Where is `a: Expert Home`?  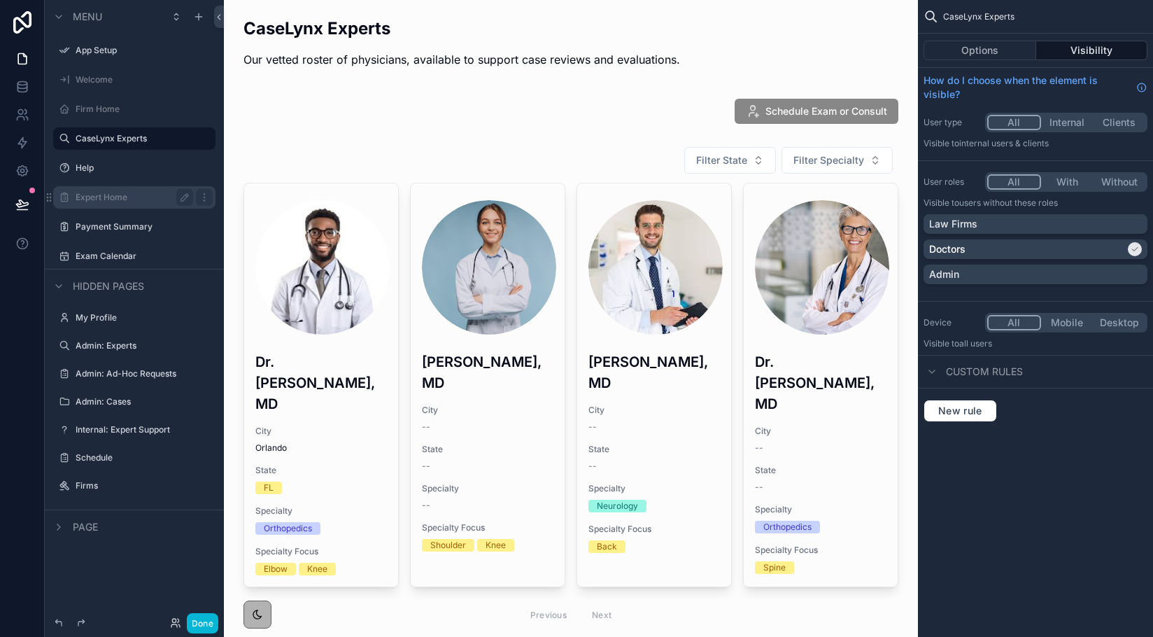
a: Expert Home is located at coordinates (132, 197).